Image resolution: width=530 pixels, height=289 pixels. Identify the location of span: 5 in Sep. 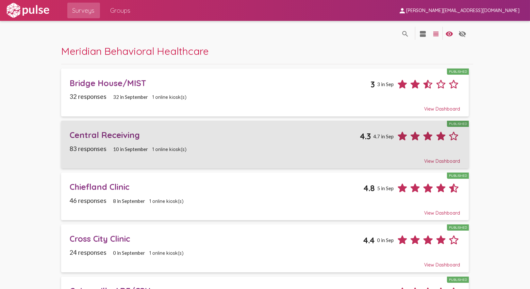
(385, 188).